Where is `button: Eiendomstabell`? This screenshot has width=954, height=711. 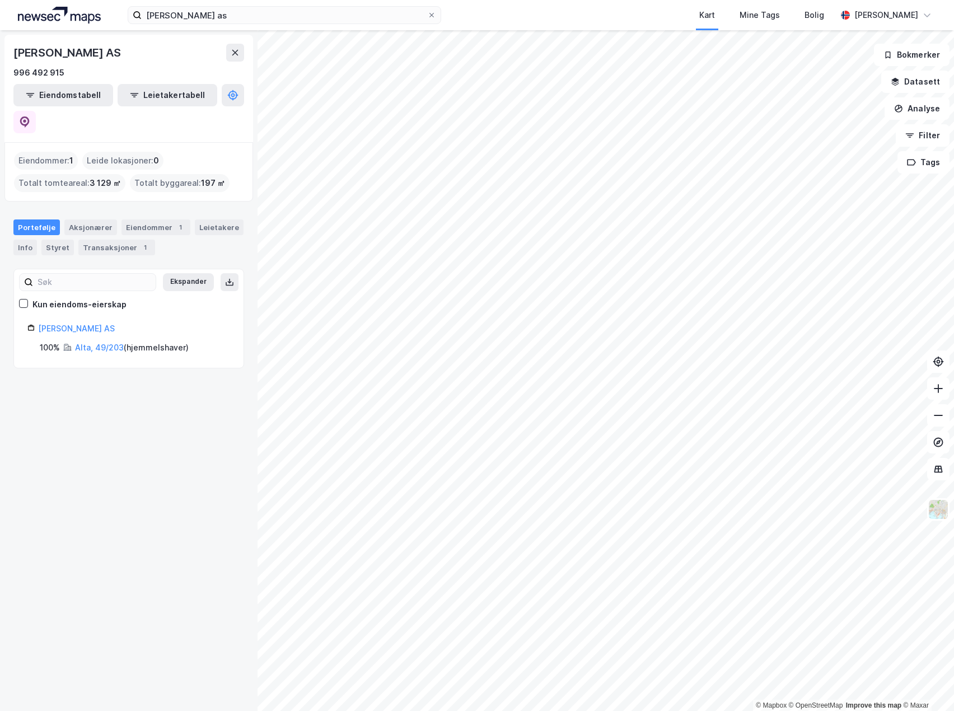
button: Eiendomstabell is located at coordinates (63, 95).